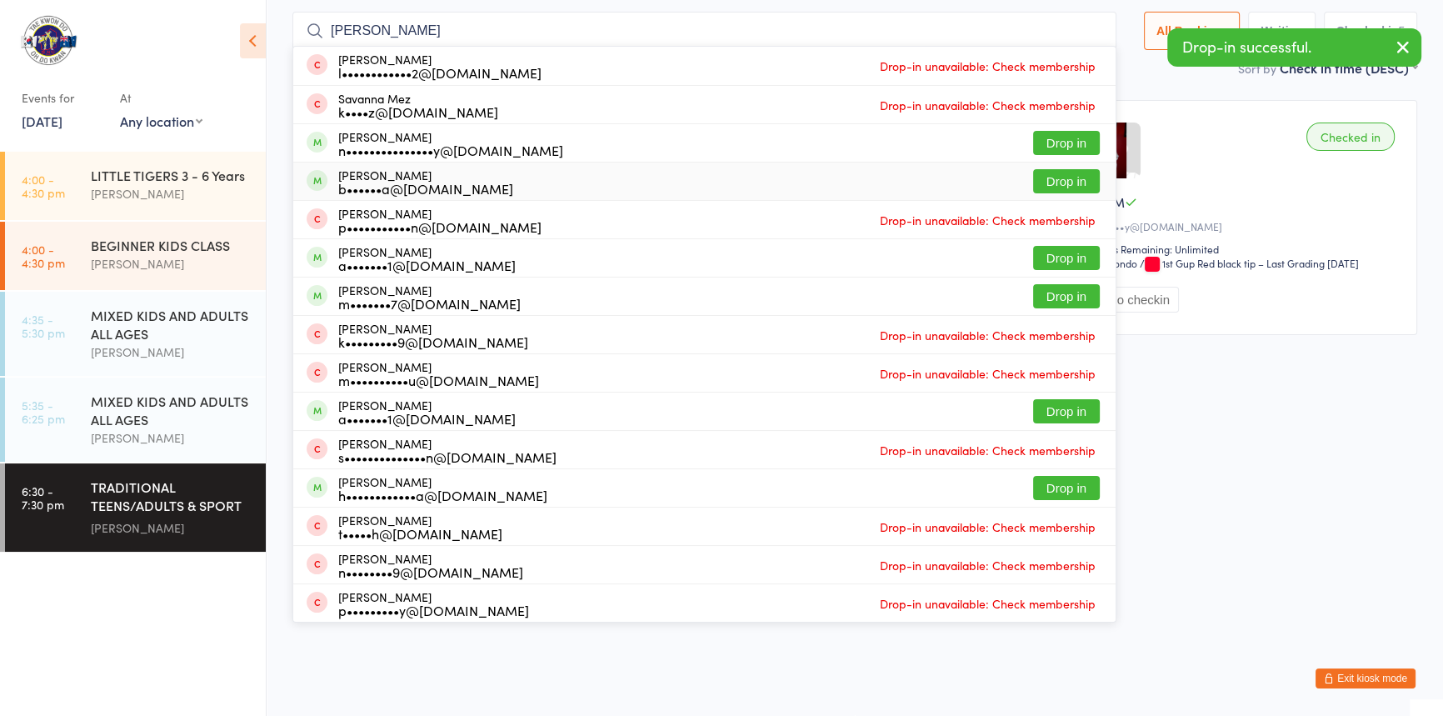  Describe the element at coordinates (171, 175) in the screenshot. I see `div: LITTLE TIGERS 3 - 6 Years` at that location.